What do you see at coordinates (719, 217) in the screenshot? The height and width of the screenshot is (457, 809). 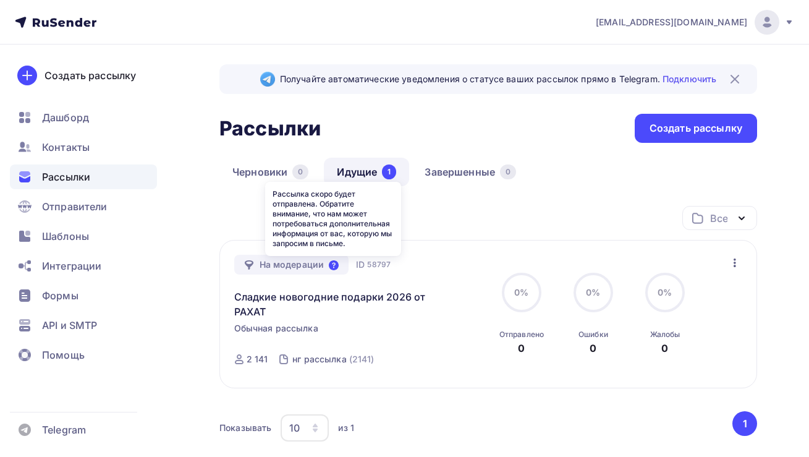 I see `button: Все` at bounding box center [719, 217].